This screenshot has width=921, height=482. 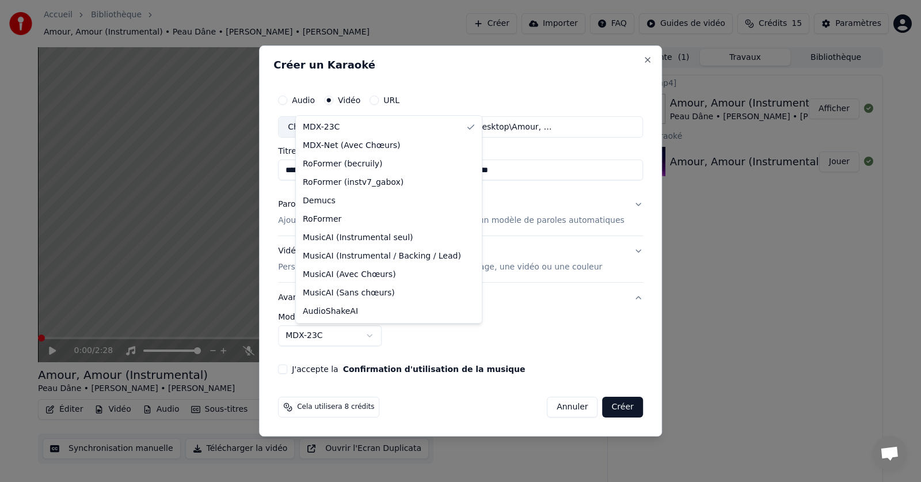 I want to click on span: AudioShakeAI, so click(x=330, y=311).